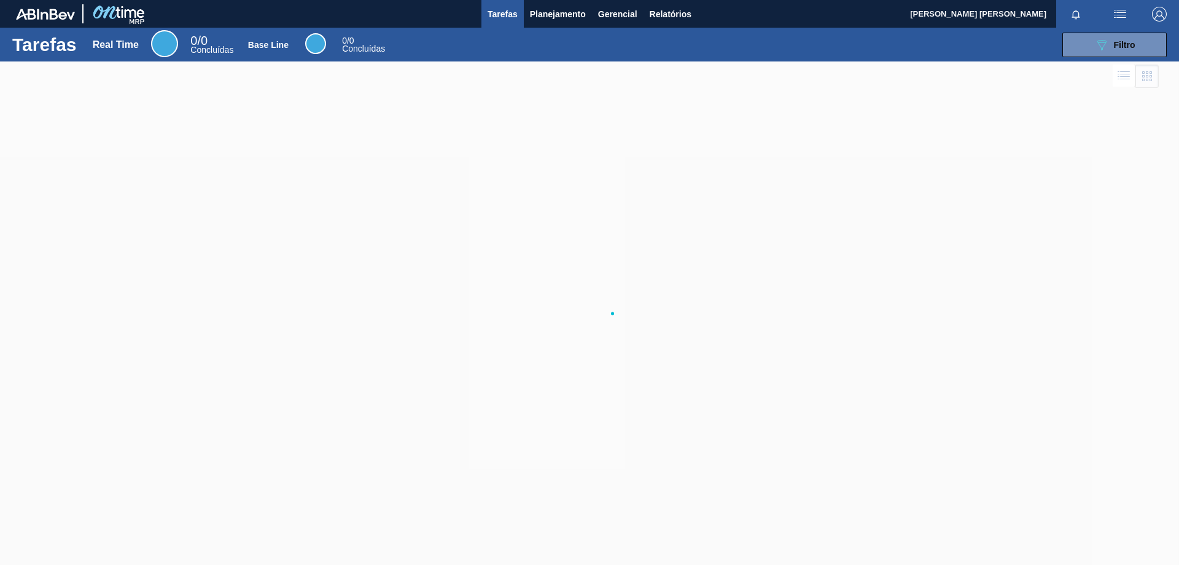 The image size is (1179, 565). What do you see at coordinates (1120, 14) in the screenshot?
I see `img: userActions` at bounding box center [1120, 14].